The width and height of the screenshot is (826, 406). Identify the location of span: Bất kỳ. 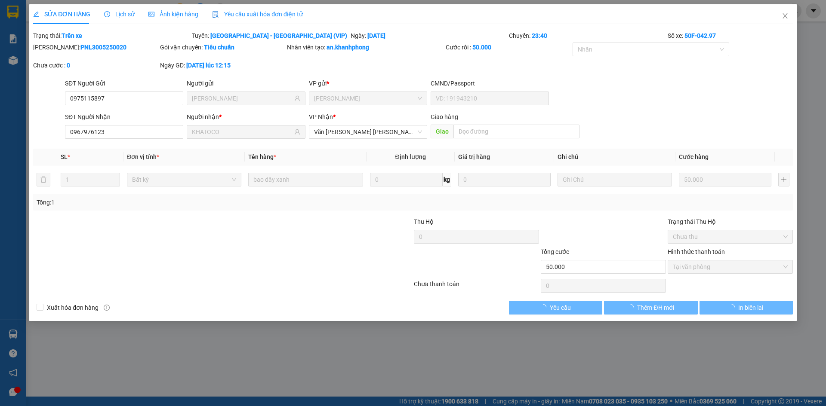
(184, 180).